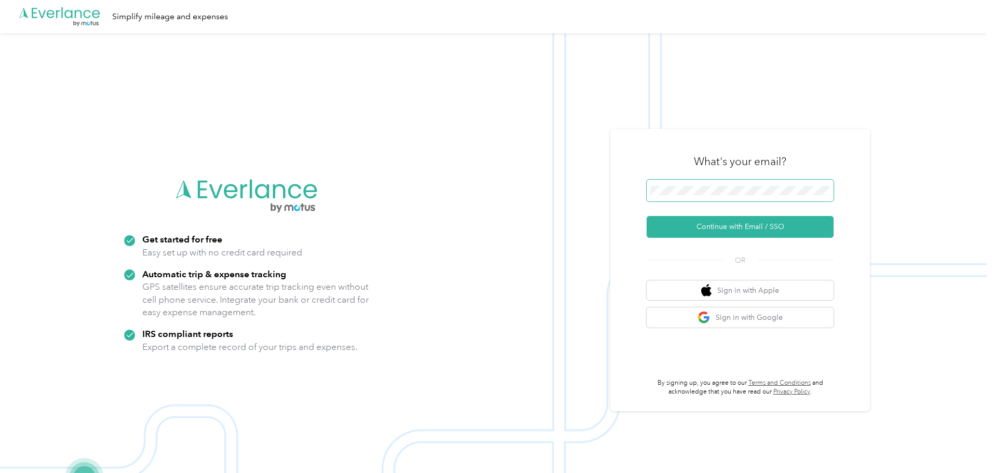 The width and height of the screenshot is (992, 473). Describe the element at coordinates (740, 387) in the screenshot. I see `p: By signing up, you agree to our and acknowledge that you have read our .` at that location.